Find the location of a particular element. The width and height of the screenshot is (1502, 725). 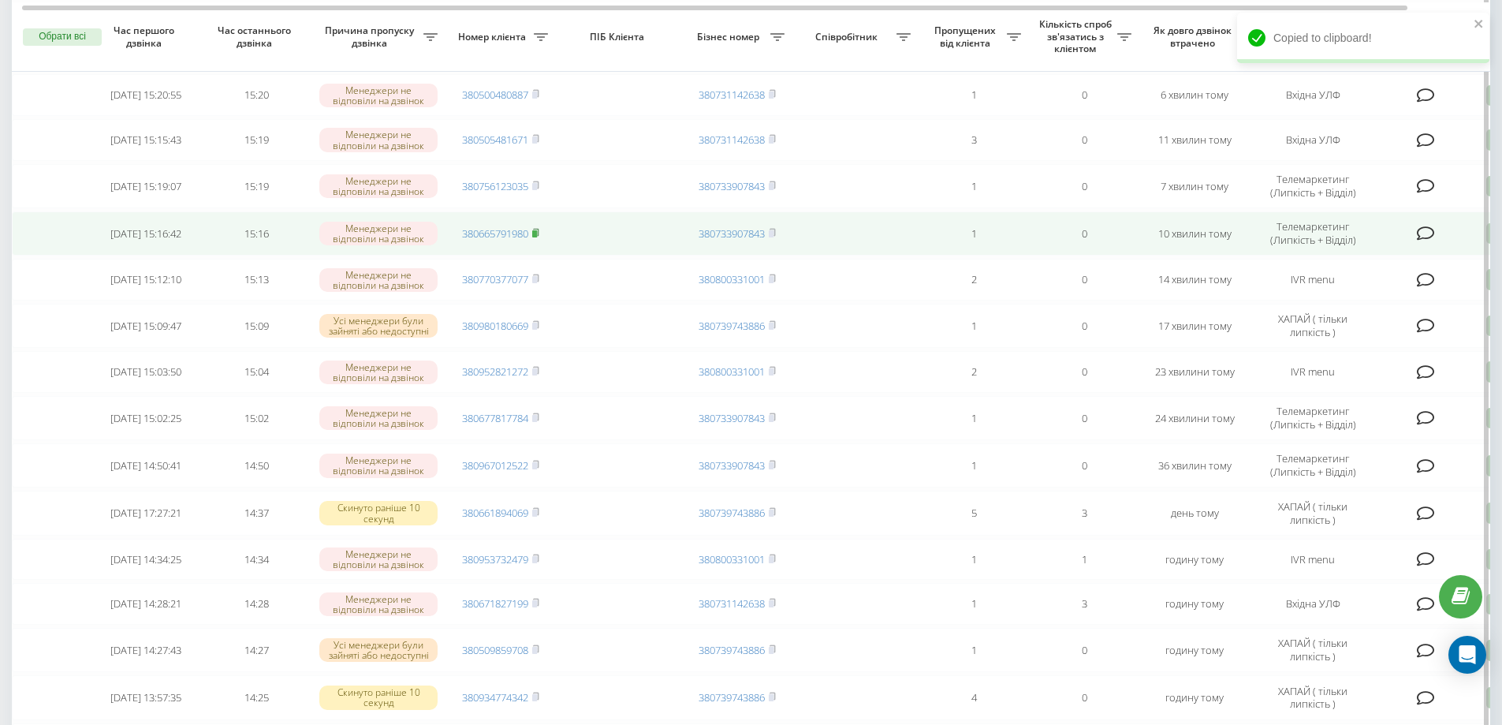

a: 380770377077 is located at coordinates (495, 279).